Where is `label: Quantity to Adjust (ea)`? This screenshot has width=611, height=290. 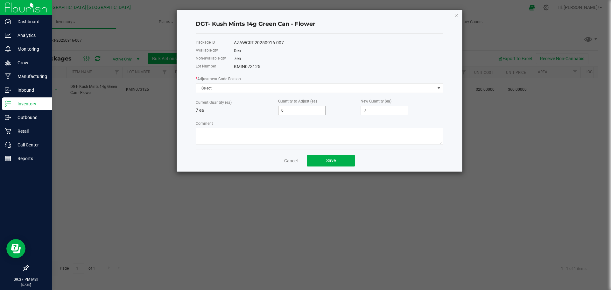 label: Quantity to Adjust (ea) is located at coordinates (298, 101).